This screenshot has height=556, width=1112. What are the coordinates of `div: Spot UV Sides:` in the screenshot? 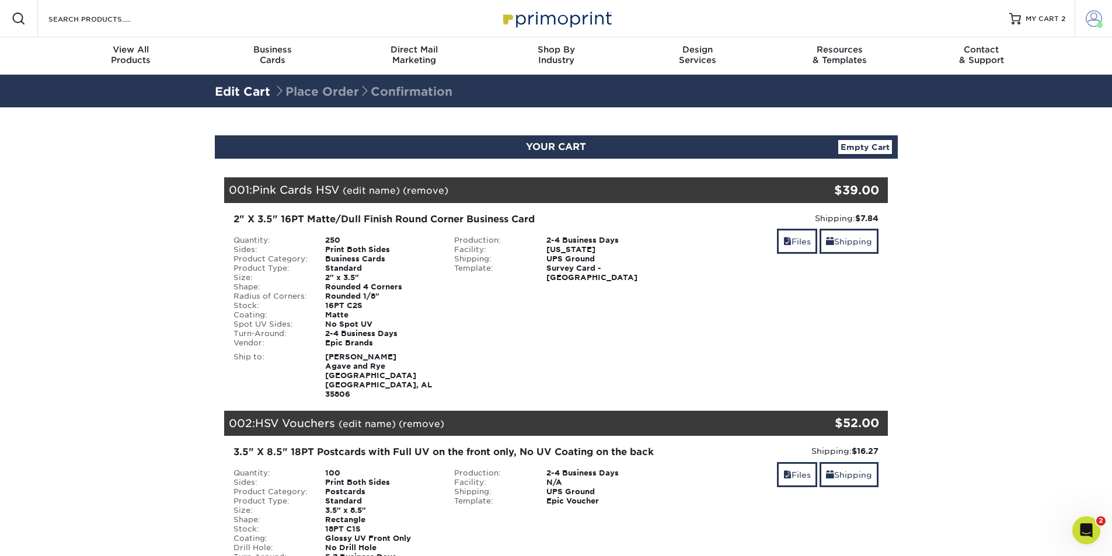 It's located at (271, 324).